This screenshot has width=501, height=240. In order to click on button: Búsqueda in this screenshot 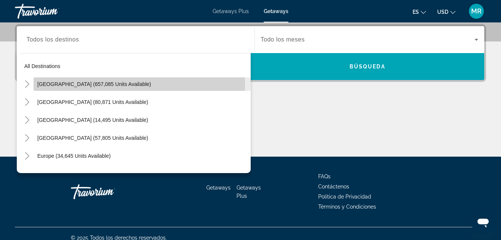, I will do `click(368, 66)`.